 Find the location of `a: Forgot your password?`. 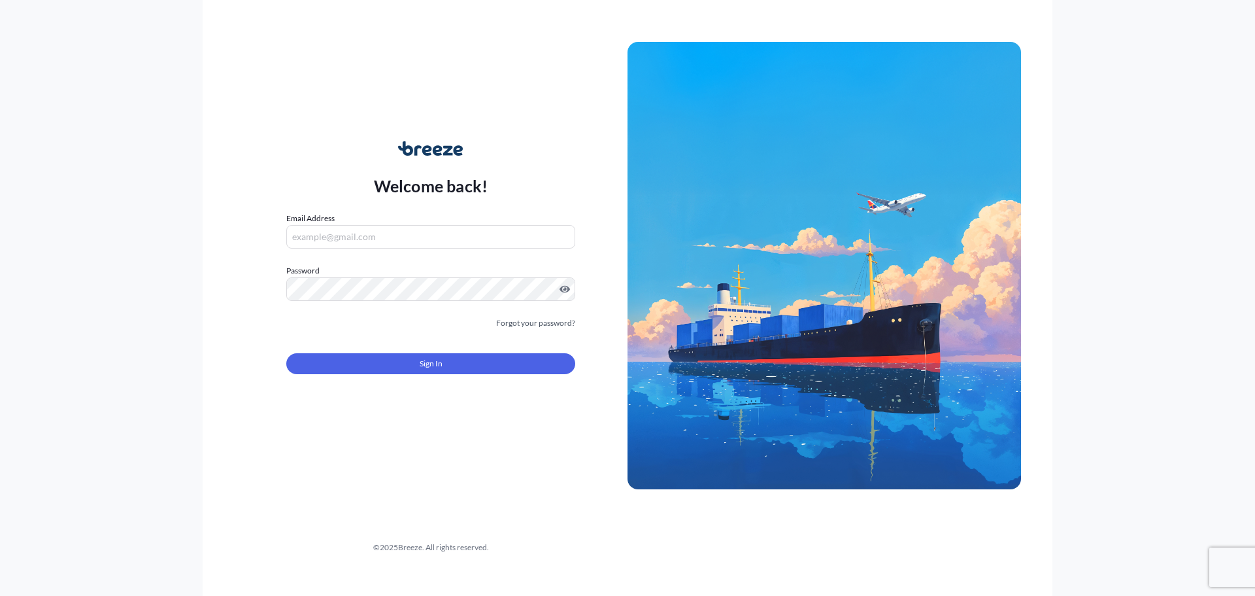

a: Forgot your password? is located at coordinates (535, 323).